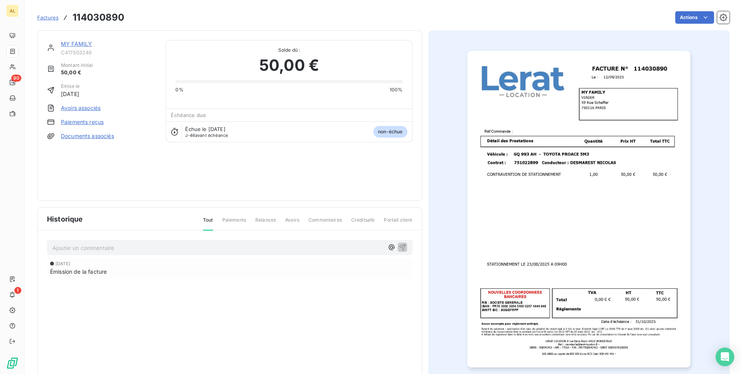 The width and height of the screenshot is (742, 374). I want to click on span: Avoirs, so click(292, 223).